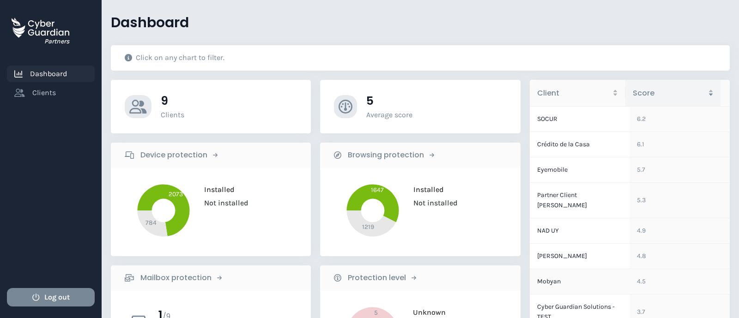  I want to click on button: Log out, so click(51, 298).